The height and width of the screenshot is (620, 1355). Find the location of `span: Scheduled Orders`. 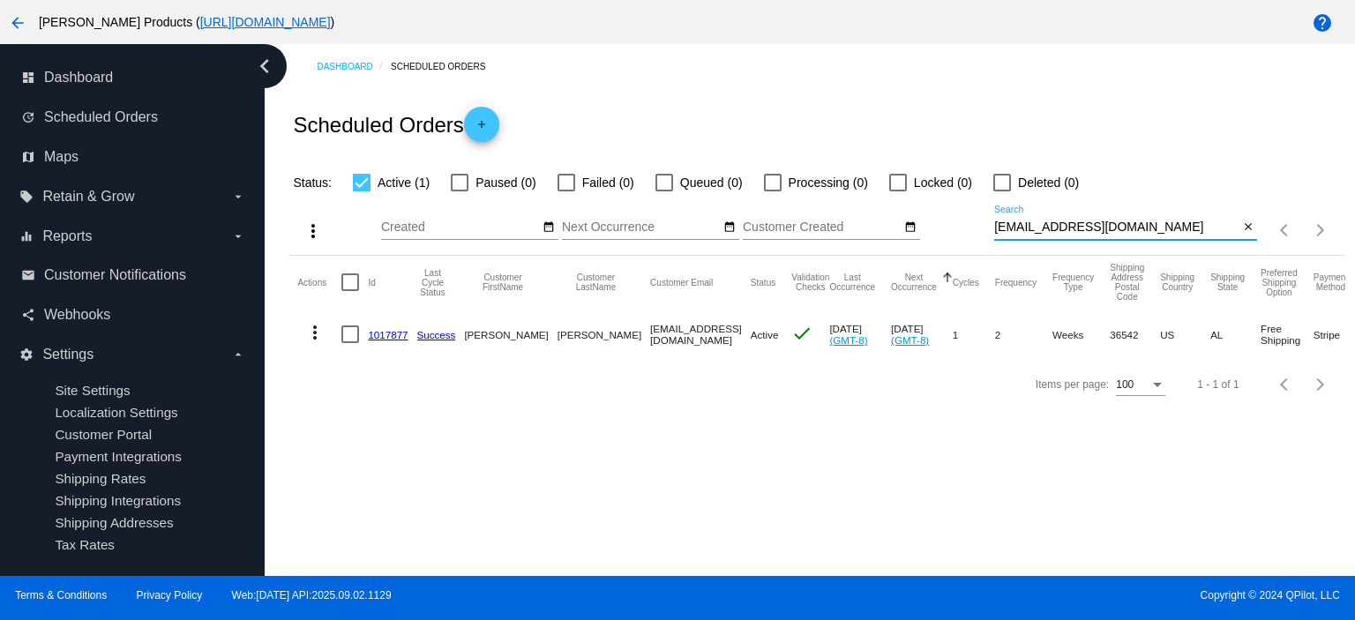

span: Scheduled Orders is located at coordinates (101, 117).